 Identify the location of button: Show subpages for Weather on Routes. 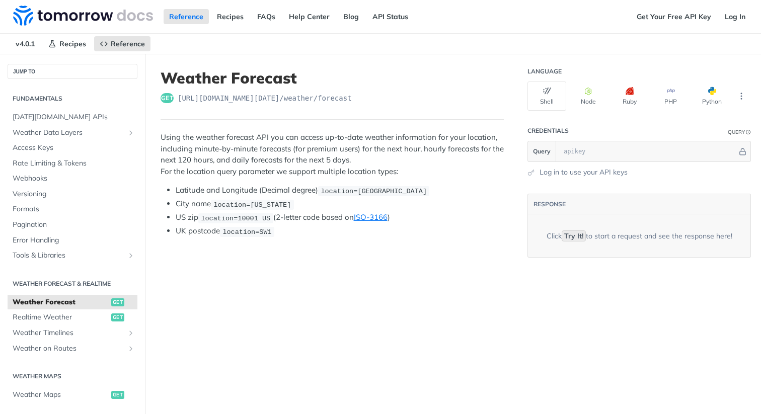
(131, 349).